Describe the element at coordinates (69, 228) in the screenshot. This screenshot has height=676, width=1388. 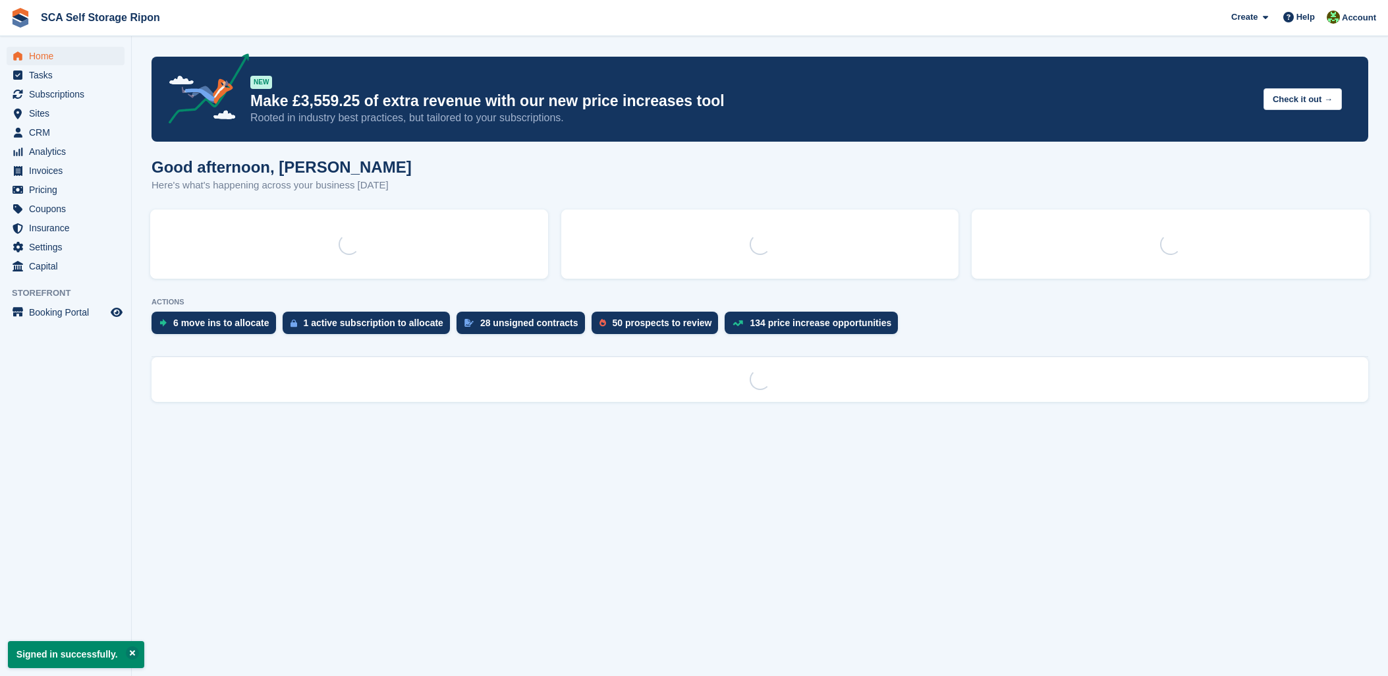
I see `span: Insurance` at that location.